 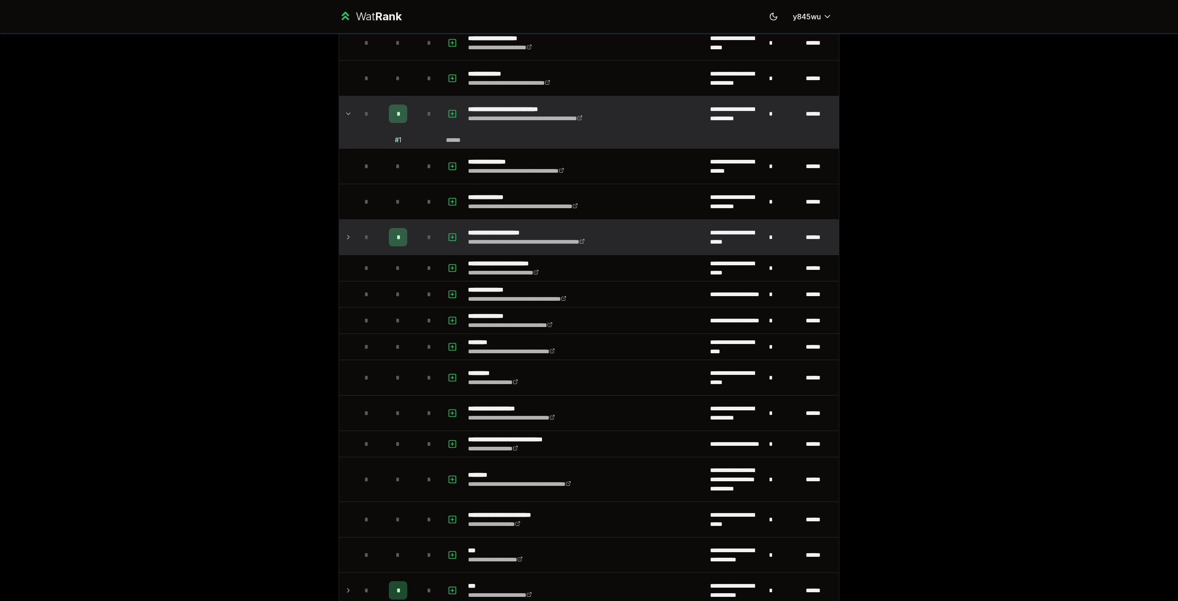 What do you see at coordinates (807, 17) in the screenshot?
I see `span: y845wu` at bounding box center [807, 17].